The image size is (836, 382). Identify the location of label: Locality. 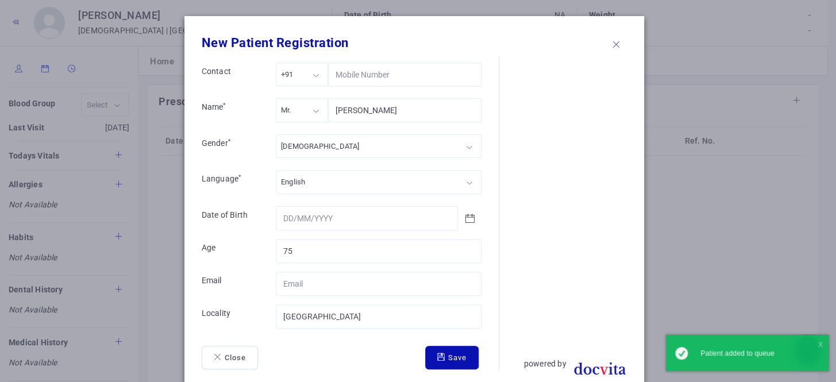
(230, 316).